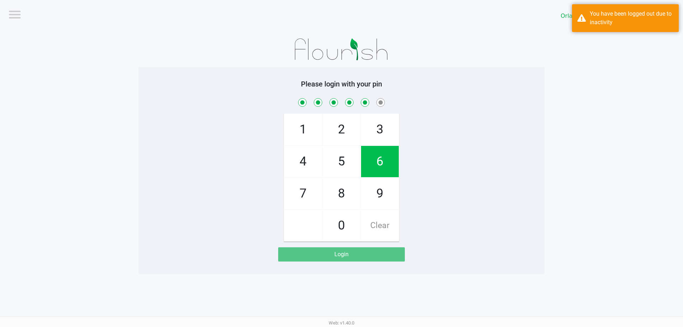  I want to click on h5: Please login with your pin, so click(341, 84).